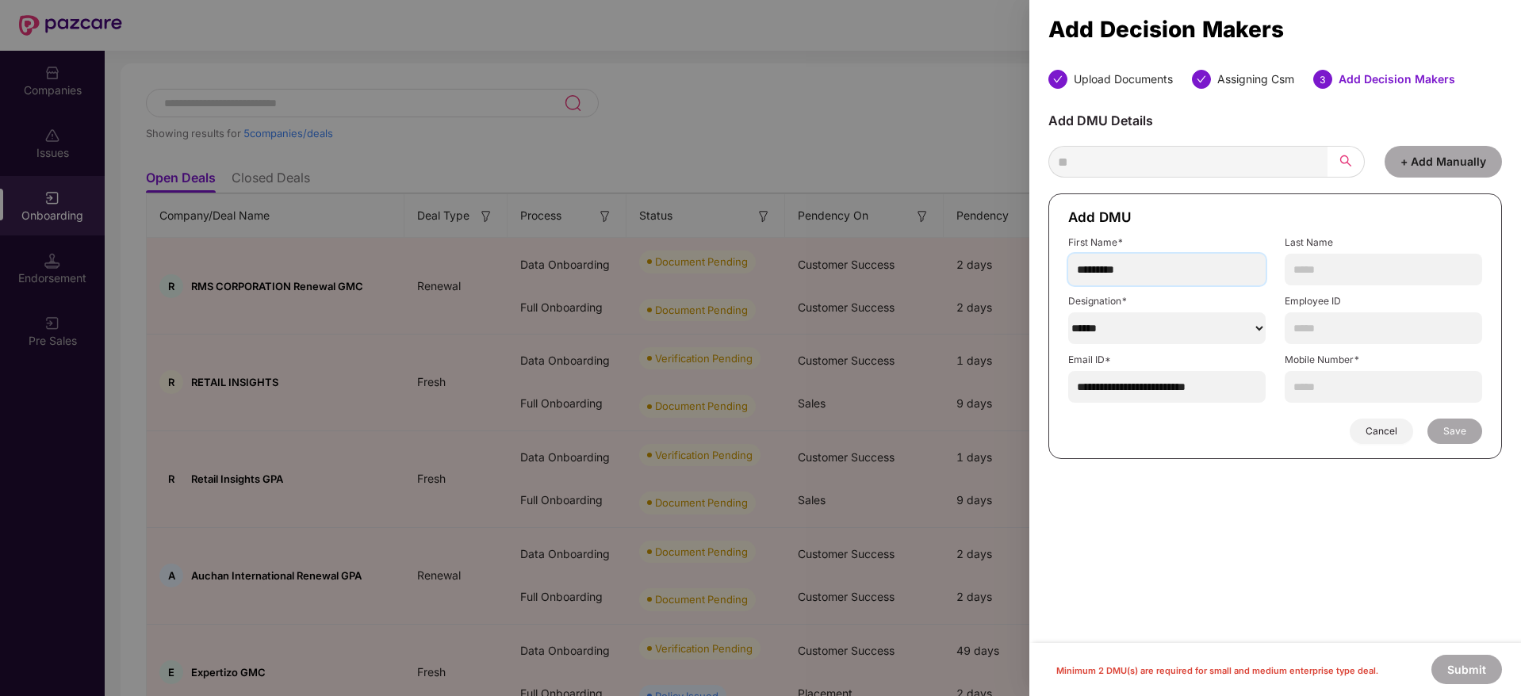 The image size is (1521, 696). I want to click on label: Designation*, so click(1166, 301).